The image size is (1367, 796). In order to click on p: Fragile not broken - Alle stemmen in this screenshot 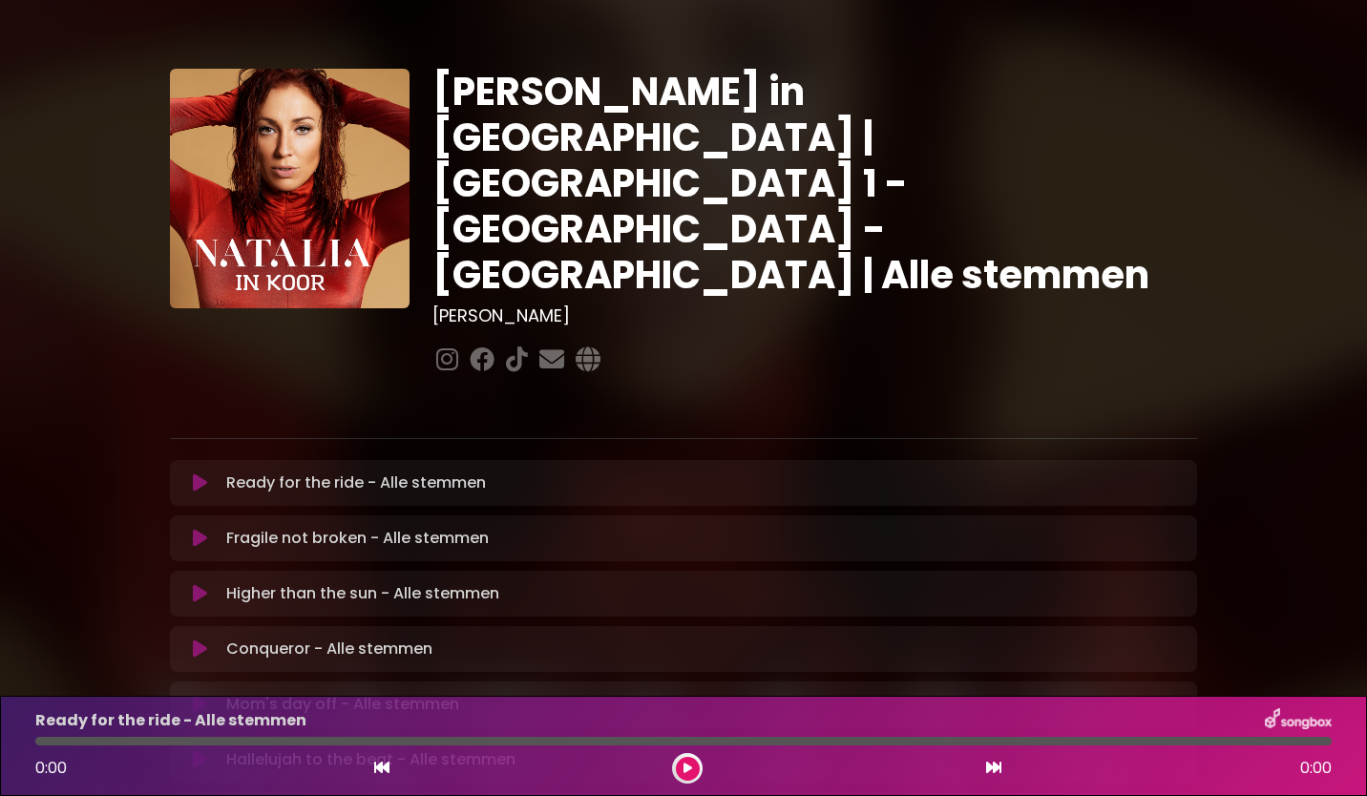, I will do `click(357, 539)`.